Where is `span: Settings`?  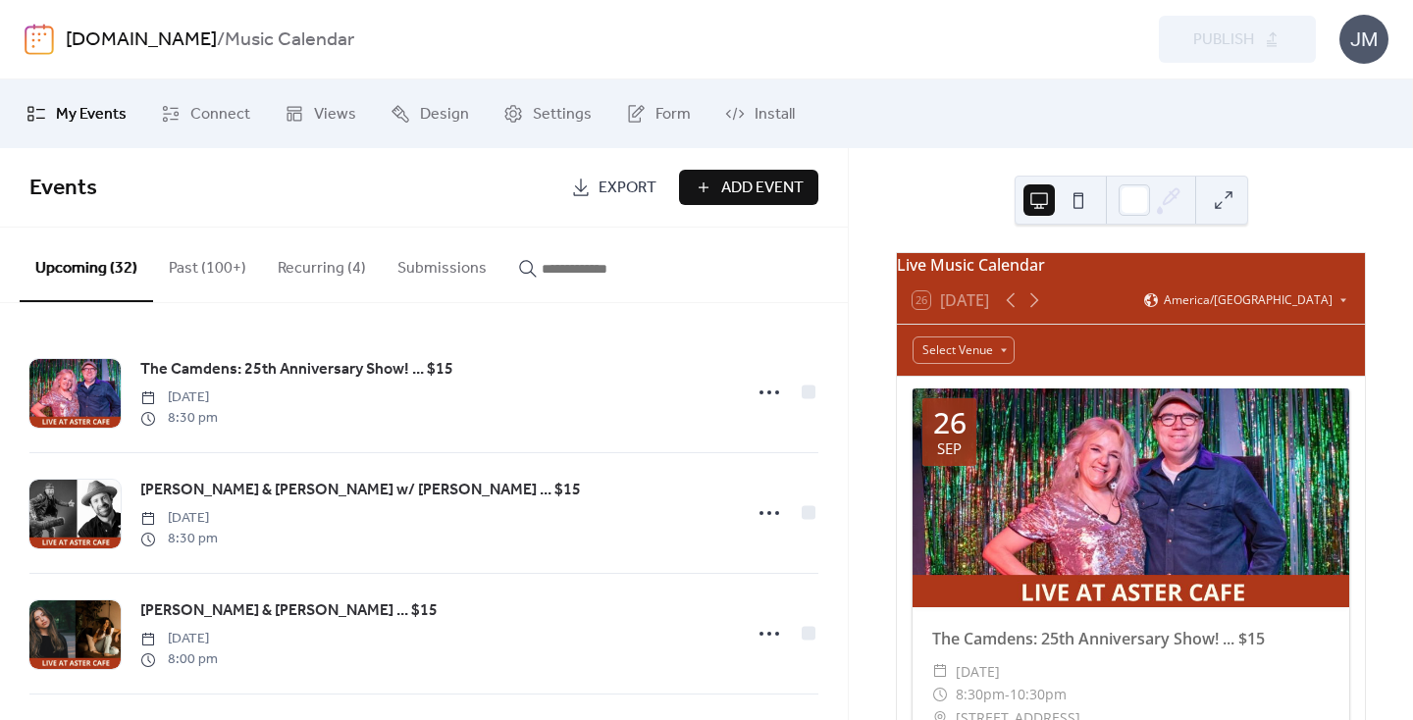
span: Settings is located at coordinates (562, 115).